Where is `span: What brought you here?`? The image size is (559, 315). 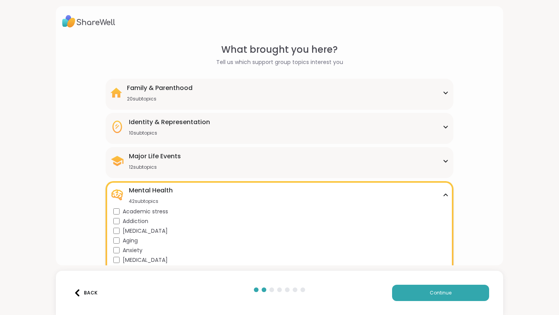
span: What brought you here? is located at coordinates (279, 50).